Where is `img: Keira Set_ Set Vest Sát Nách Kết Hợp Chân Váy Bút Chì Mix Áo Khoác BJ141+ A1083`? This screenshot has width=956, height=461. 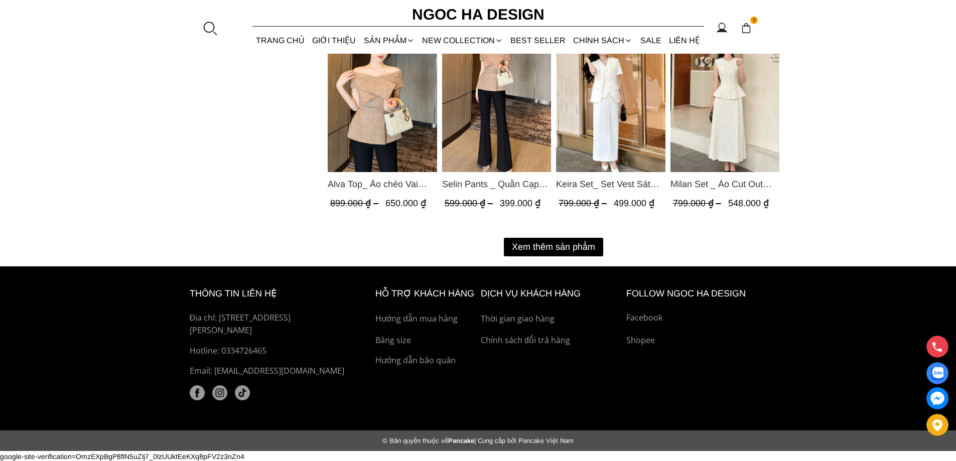 img: Keira Set_ Set Vest Sát Nách Kết Hợp Chân Váy Bút Chì Mix Áo Khoác BJ141+ A1083 is located at coordinates (611, 99).